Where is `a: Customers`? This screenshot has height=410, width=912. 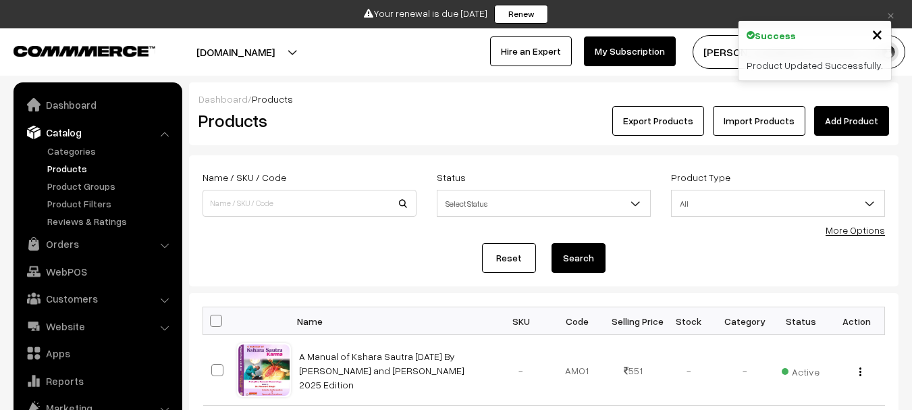 a: Customers is located at coordinates (97, 298).